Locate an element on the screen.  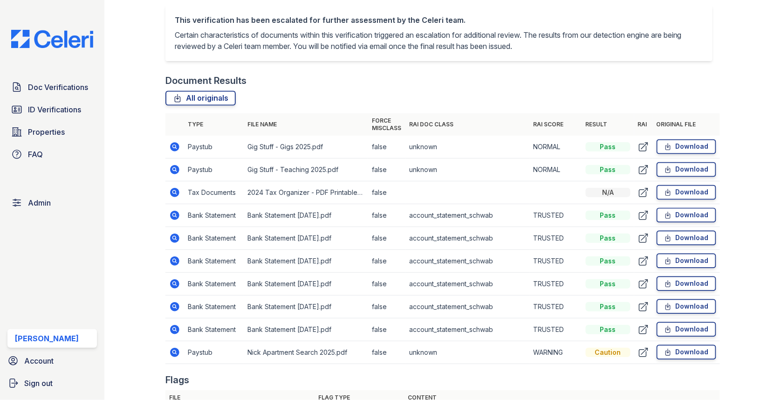
td: 2024 Tax Organizer - PDF Printable v1.pdf is located at coordinates (306, 193).